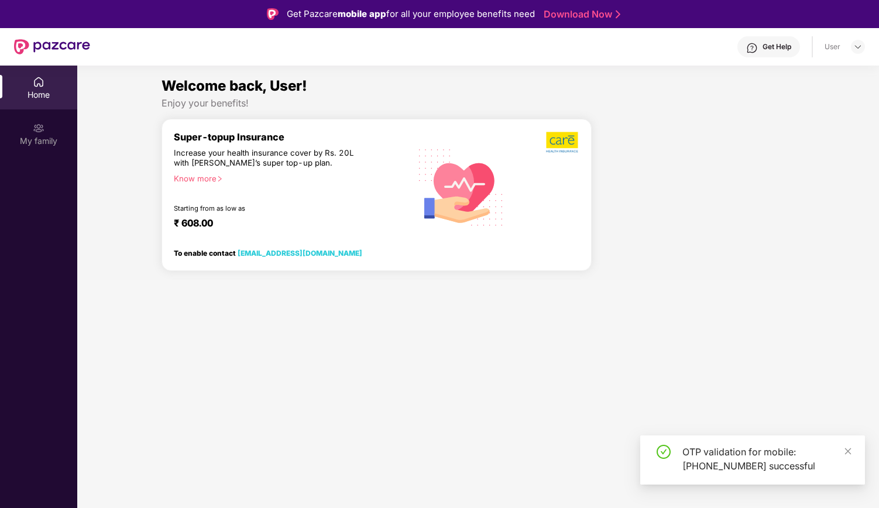 The image size is (879, 508). I want to click on strong: mobile app, so click(362, 13).